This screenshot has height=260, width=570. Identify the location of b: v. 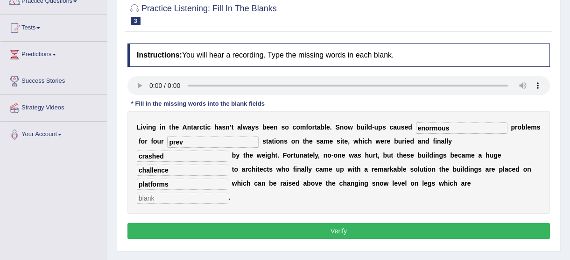
(144, 127).